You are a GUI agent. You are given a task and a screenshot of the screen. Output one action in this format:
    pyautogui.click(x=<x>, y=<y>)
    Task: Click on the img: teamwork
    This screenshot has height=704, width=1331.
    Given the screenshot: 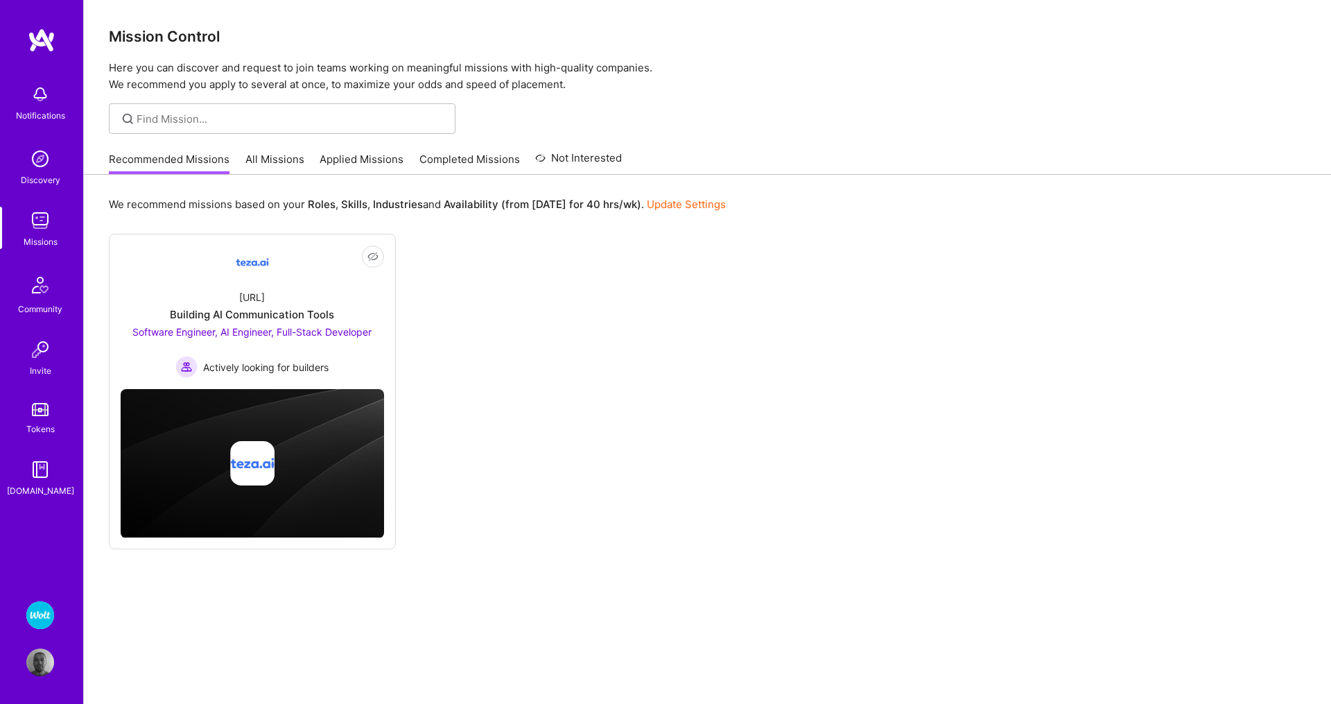 What is the action you would take?
    pyautogui.click(x=40, y=220)
    